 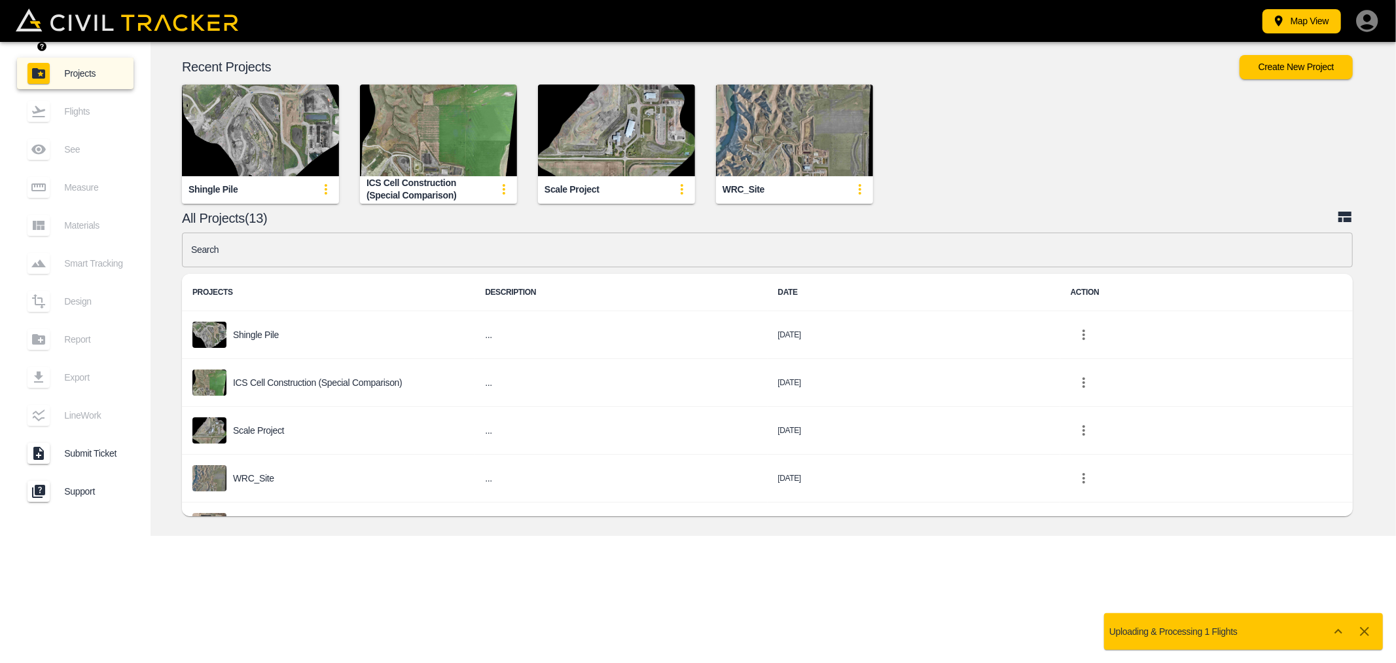 What do you see at coordinates (621, 292) in the screenshot?
I see `th: DESCRIPTION` at bounding box center [621, 292].